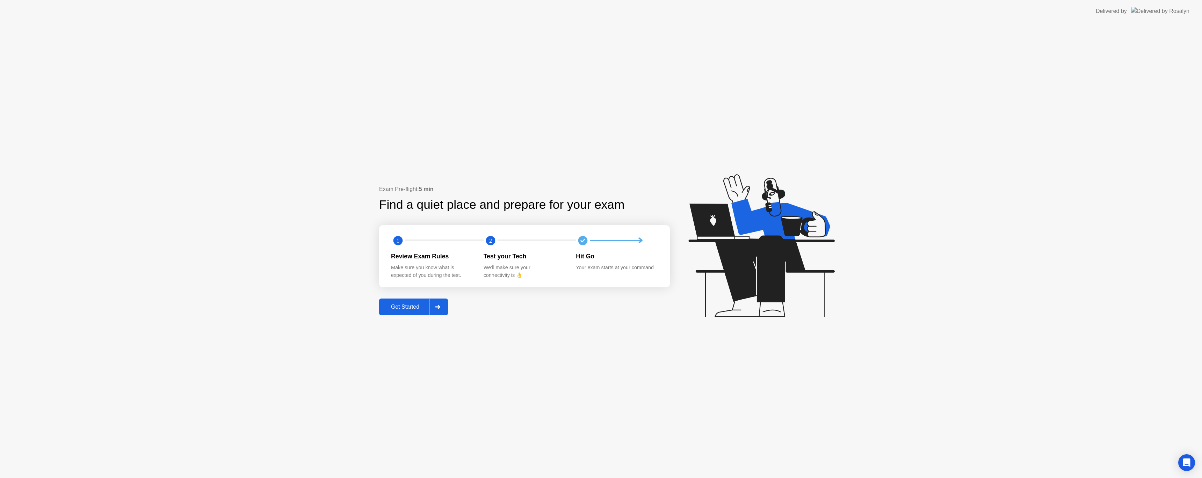 The image size is (1202, 478). Describe the element at coordinates (432, 256) in the screenshot. I see `div: Review Exam Rules` at that location.